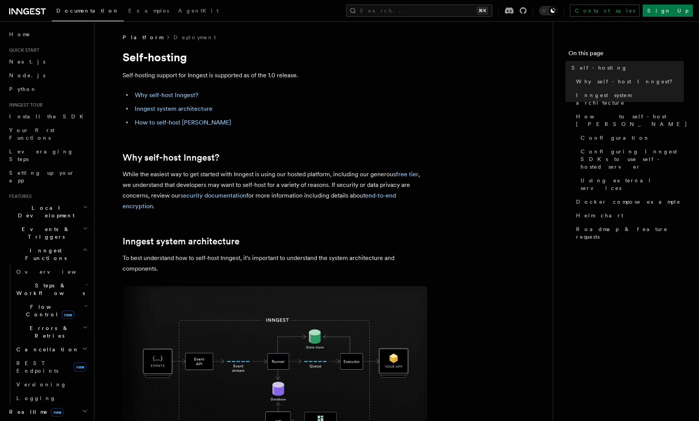 The image size is (699, 421). I want to click on span: Setting up your app, so click(42, 177).